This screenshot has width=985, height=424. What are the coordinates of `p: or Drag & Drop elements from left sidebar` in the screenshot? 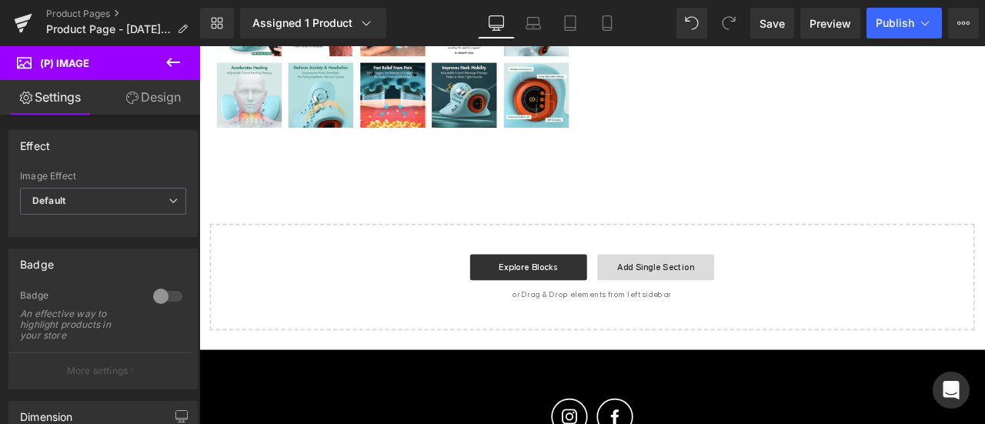 It's located at (466, 296).